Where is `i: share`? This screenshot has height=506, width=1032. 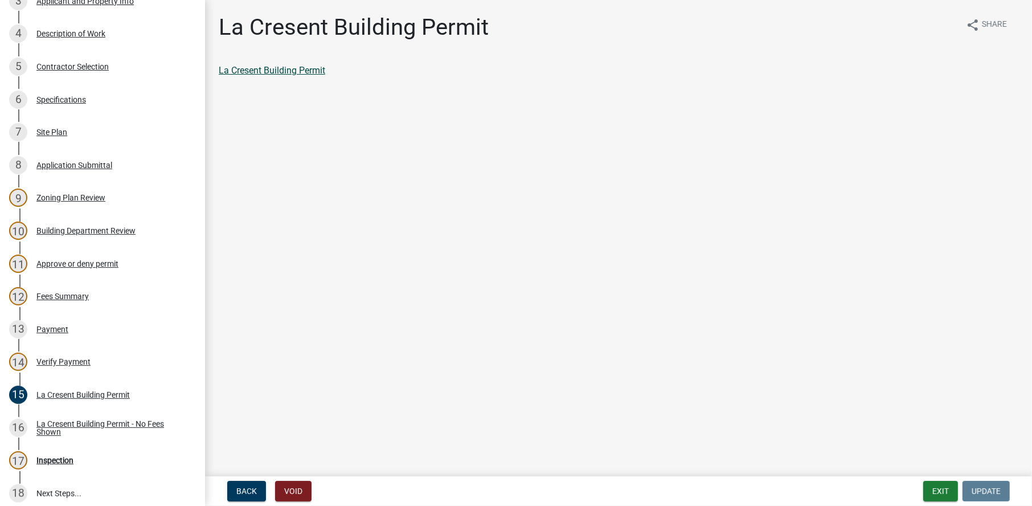 i: share is located at coordinates (973, 25).